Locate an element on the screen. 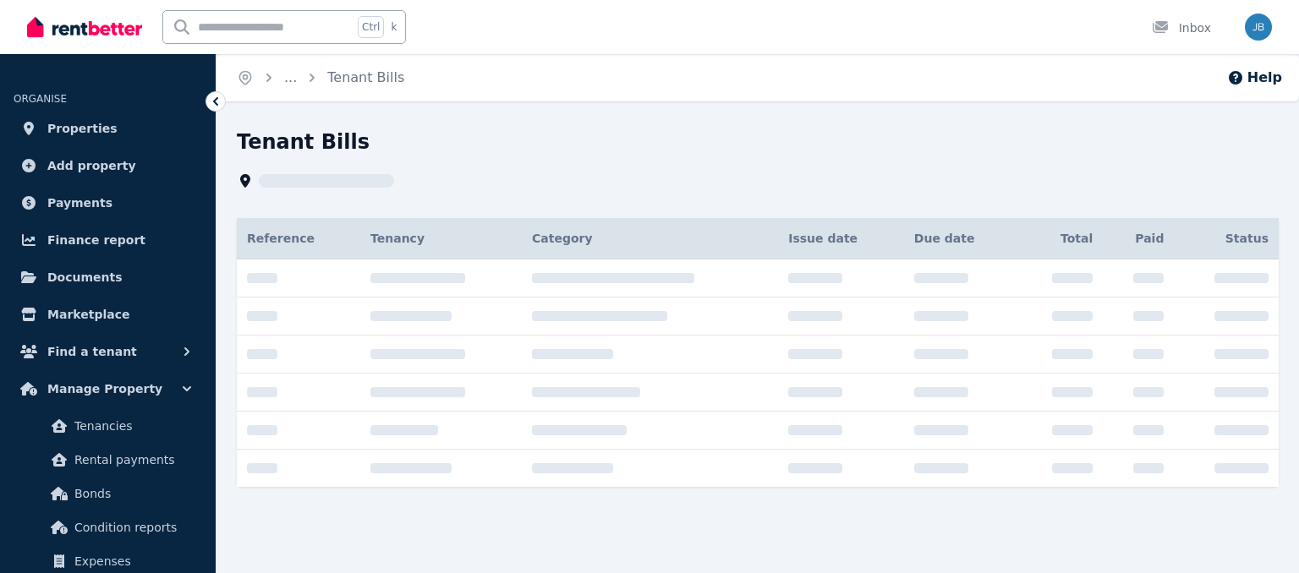 The width and height of the screenshot is (1299, 573). th: Due date is located at coordinates (961, 238).